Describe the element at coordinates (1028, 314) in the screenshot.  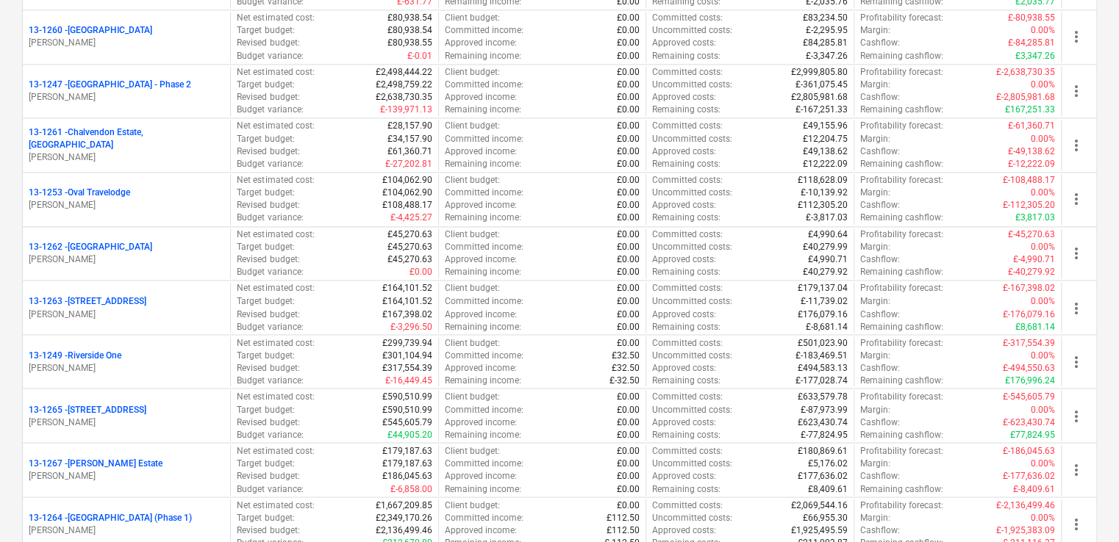
I see `p: £-176,079.16` at that location.